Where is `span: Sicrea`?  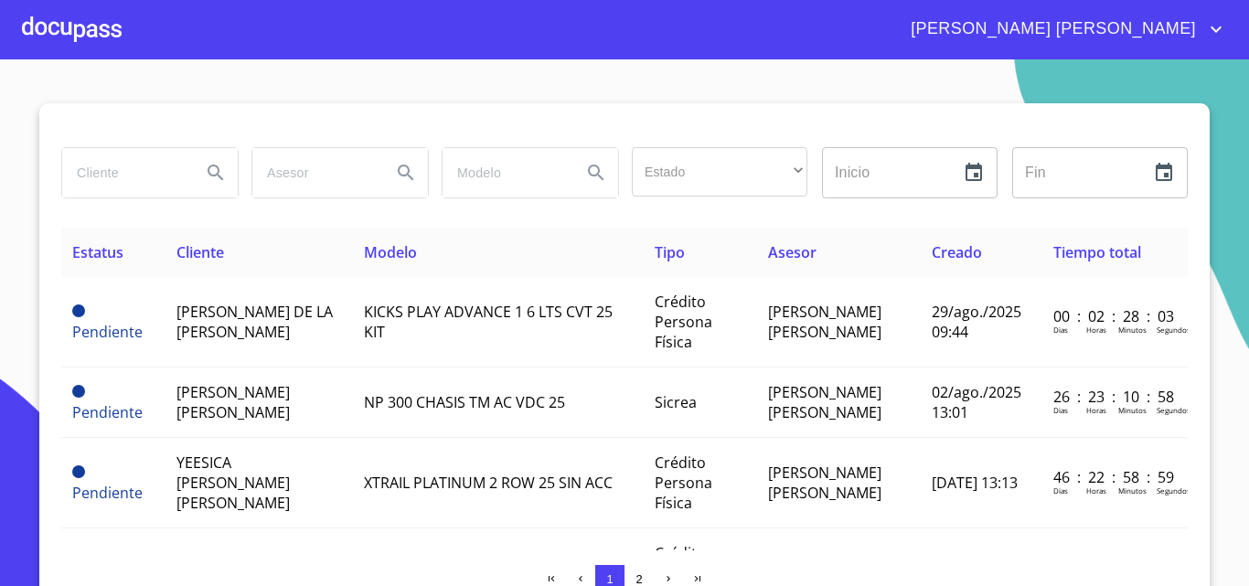 span: Sicrea is located at coordinates (676, 402).